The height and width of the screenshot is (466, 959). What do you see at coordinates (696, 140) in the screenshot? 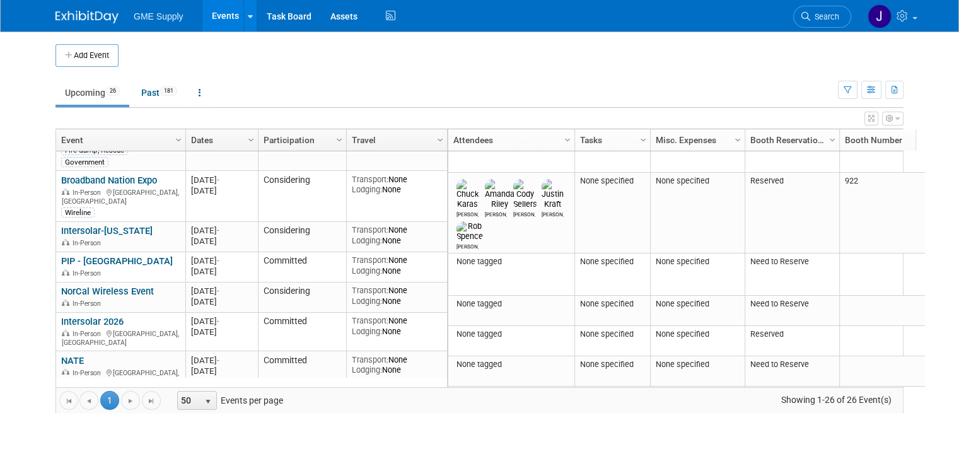
I see `a: Misc. Expenses` at bounding box center [696, 140].